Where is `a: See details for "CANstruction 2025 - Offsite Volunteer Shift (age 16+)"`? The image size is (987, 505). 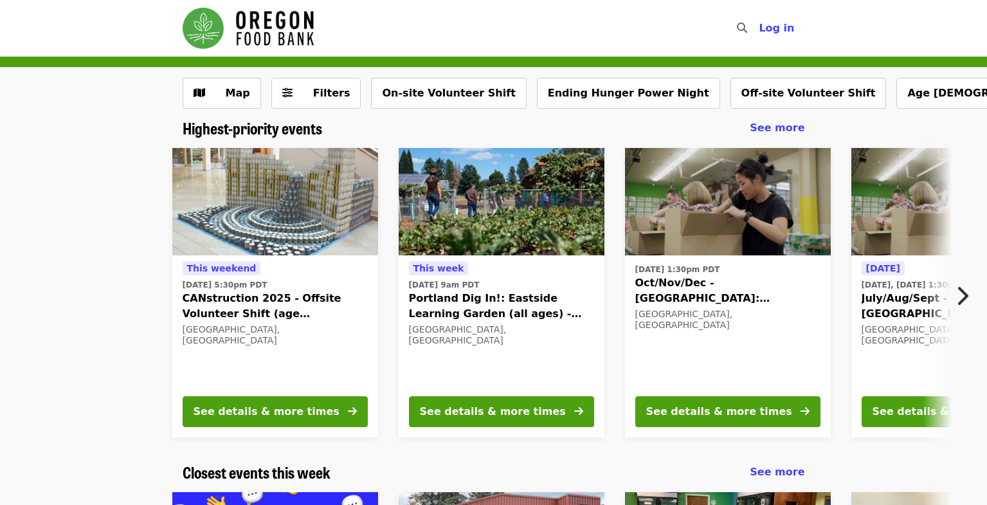
a: See details for "CANstruction 2025 - Offsite Volunteer Shift (age 16+)" is located at coordinates (275, 292).